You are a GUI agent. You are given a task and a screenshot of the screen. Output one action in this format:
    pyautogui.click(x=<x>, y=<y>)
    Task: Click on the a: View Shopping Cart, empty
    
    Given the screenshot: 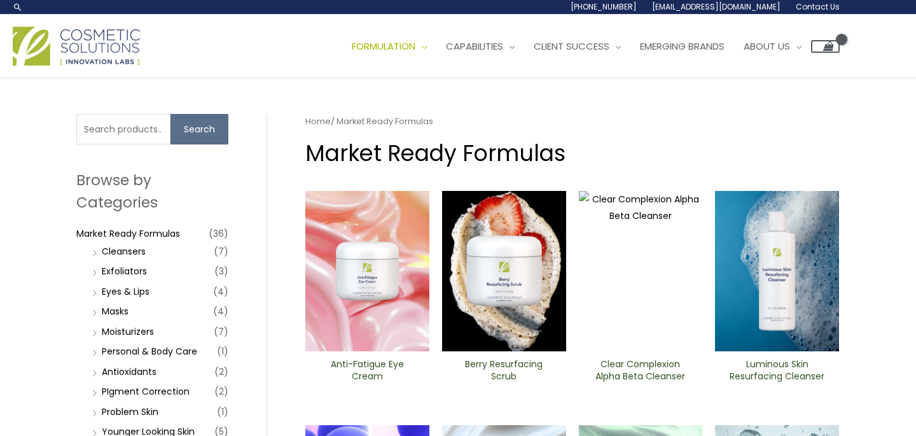 What is the action you would take?
    pyautogui.click(x=825, y=46)
    